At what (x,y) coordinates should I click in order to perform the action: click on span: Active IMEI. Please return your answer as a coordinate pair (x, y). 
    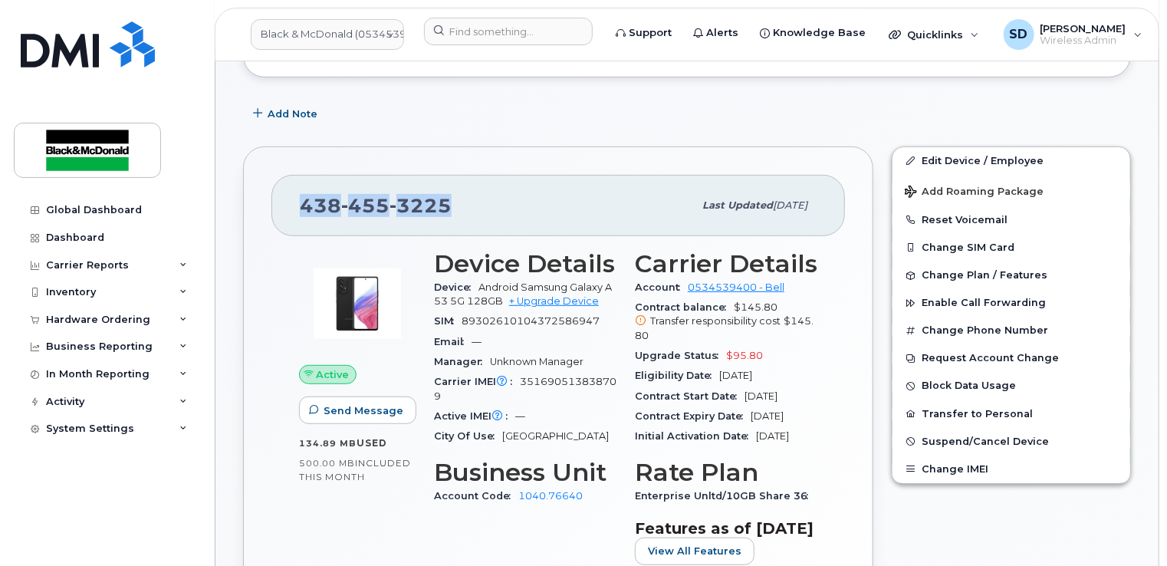
    Looking at the image, I should click on (475, 416).